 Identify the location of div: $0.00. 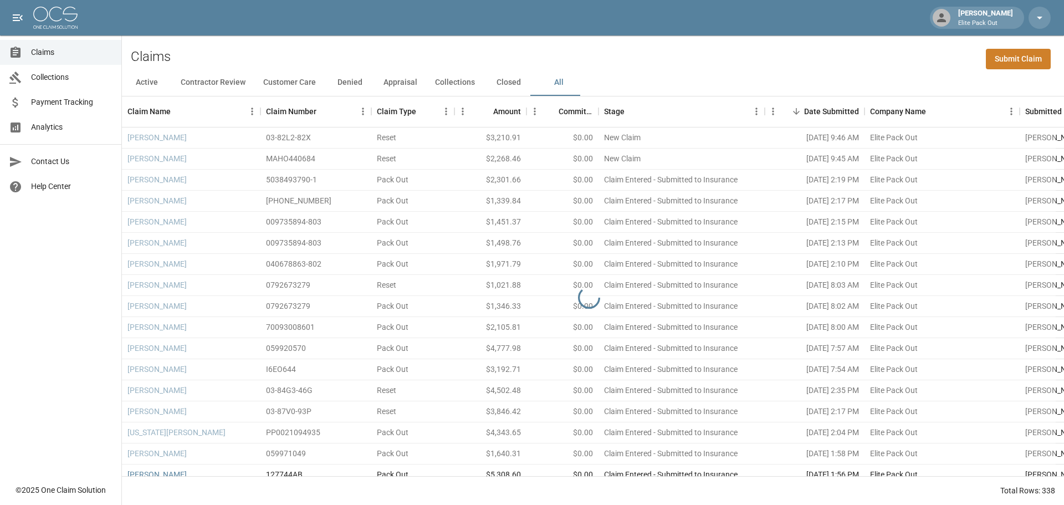
(562, 475).